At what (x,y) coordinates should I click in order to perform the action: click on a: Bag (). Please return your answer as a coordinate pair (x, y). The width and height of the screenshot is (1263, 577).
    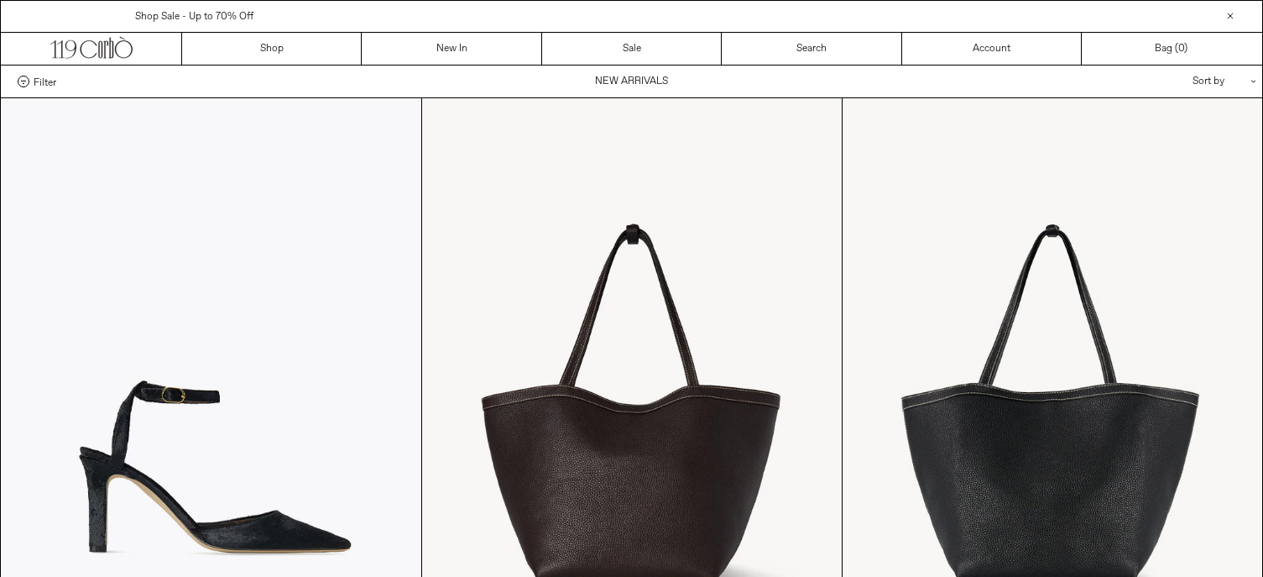
    Looking at the image, I should click on (1172, 49).